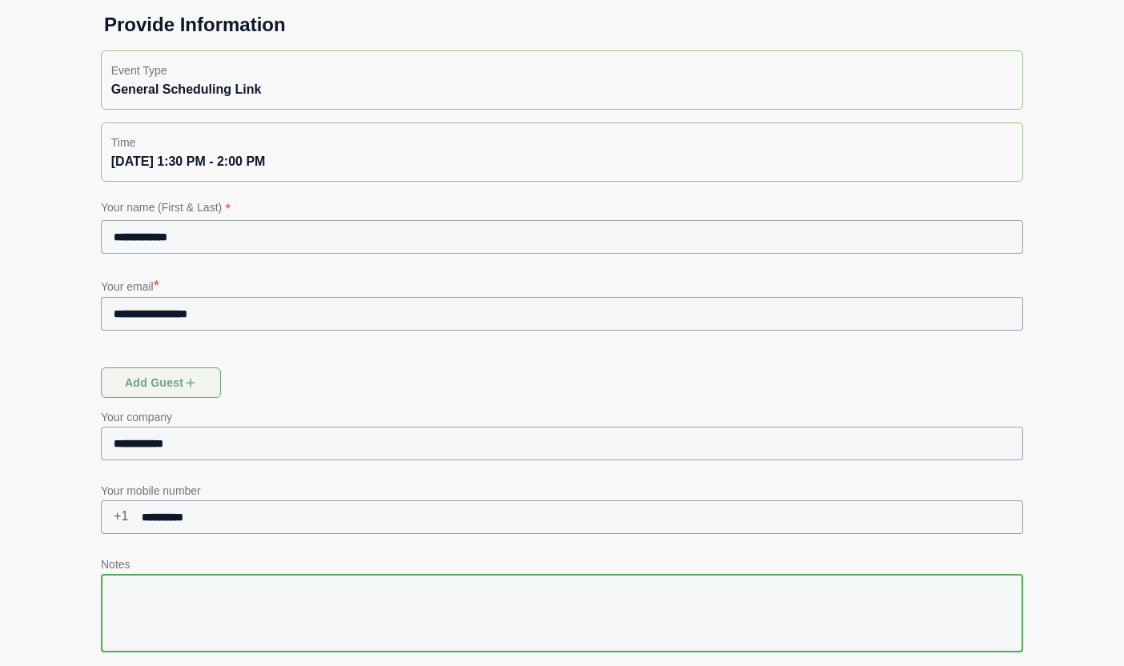 This screenshot has width=1124, height=666. What do you see at coordinates (562, 143) in the screenshot?
I see `p: Time` at bounding box center [562, 143].